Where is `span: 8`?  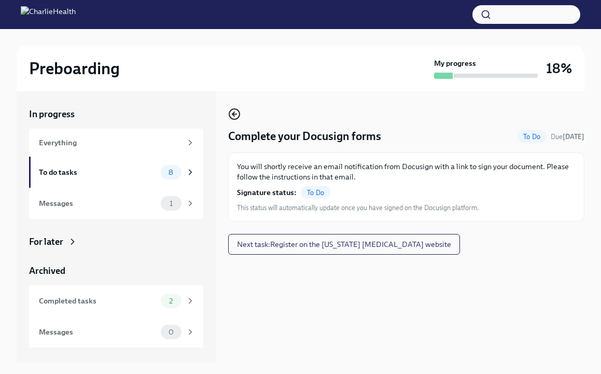 span: 8 is located at coordinates (171, 172).